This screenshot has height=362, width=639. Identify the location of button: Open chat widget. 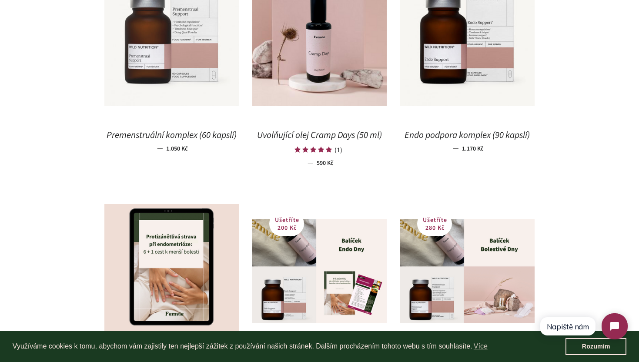
(83, 20).